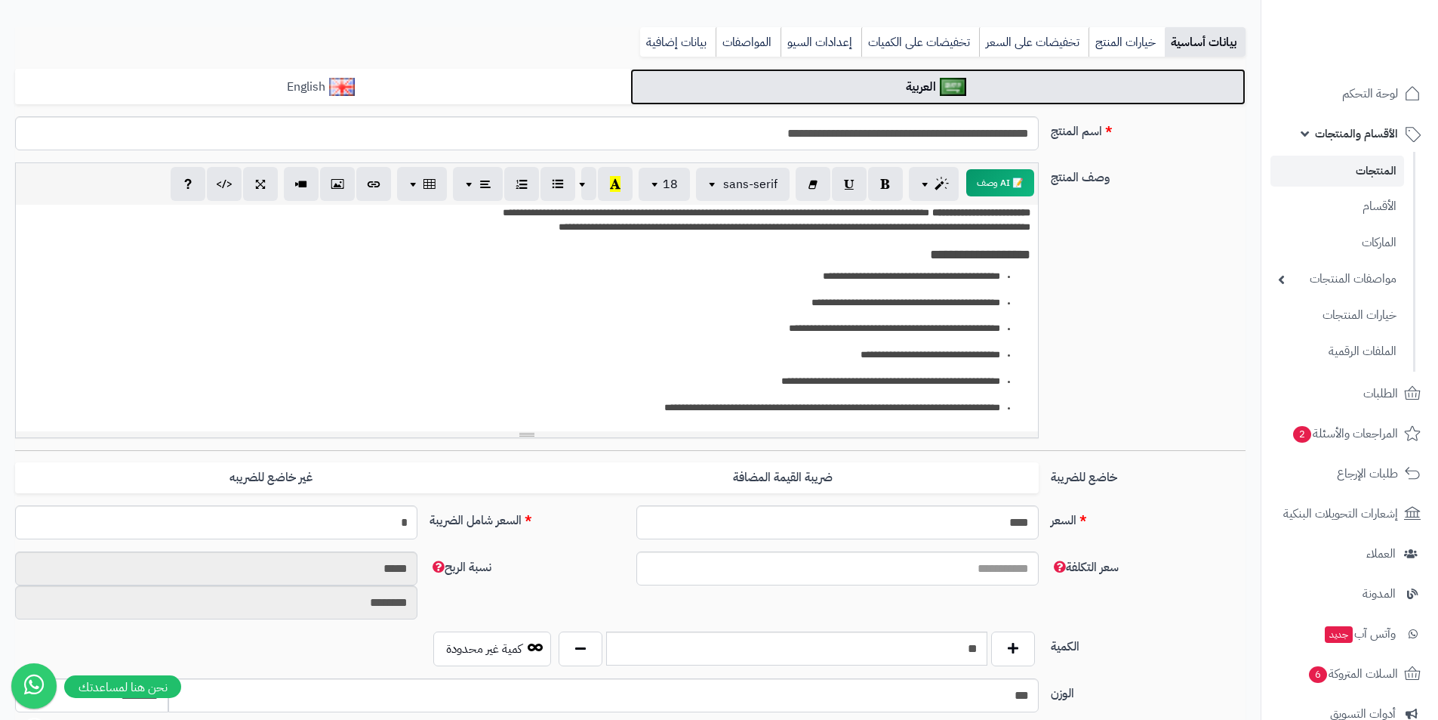  I want to click on span: لوحة التحكم, so click(1370, 94).